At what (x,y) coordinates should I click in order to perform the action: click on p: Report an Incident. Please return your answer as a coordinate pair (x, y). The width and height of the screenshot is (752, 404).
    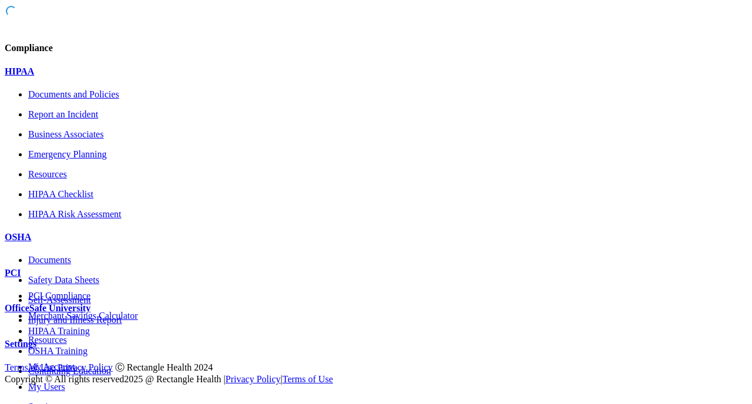
    Looking at the image, I should click on (387, 114).